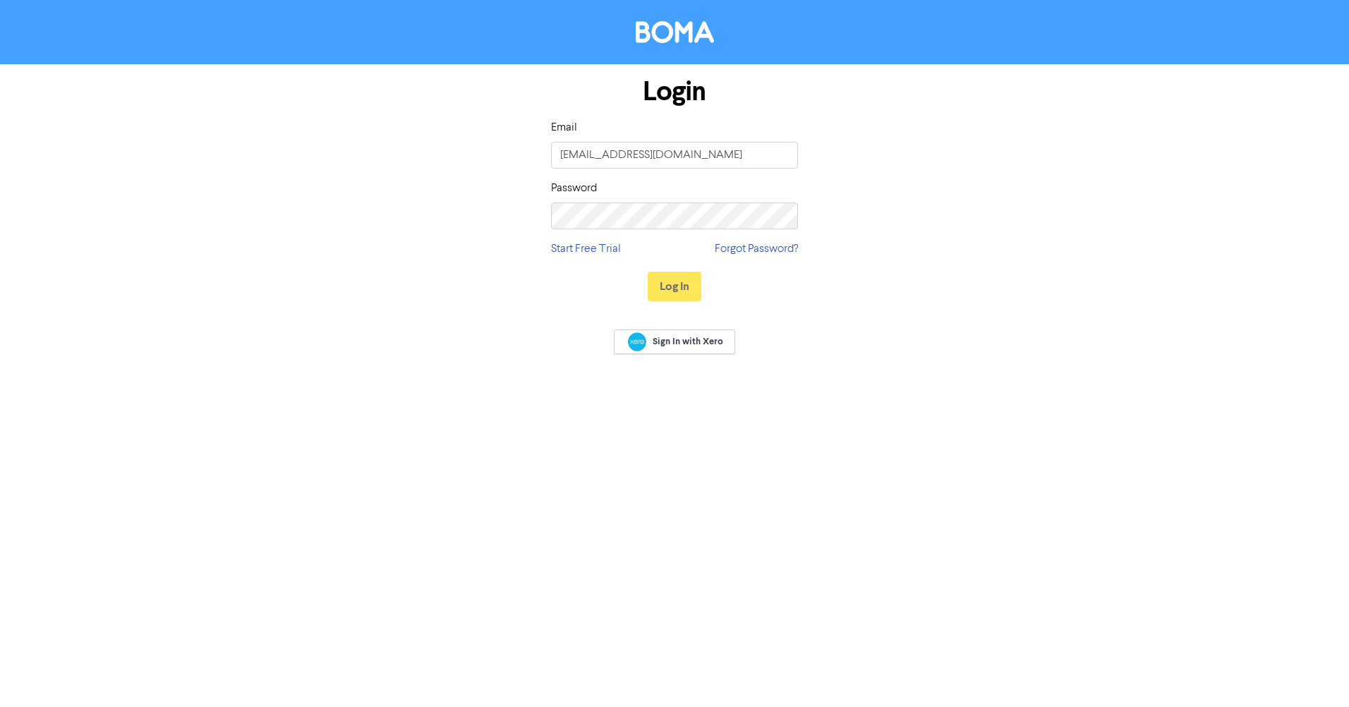 The width and height of the screenshot is (1349, 707). What do you see at coordinates (756, 249) in the screenshot?
I see `a: Forgot Password?` at bounding box center [756, 249].